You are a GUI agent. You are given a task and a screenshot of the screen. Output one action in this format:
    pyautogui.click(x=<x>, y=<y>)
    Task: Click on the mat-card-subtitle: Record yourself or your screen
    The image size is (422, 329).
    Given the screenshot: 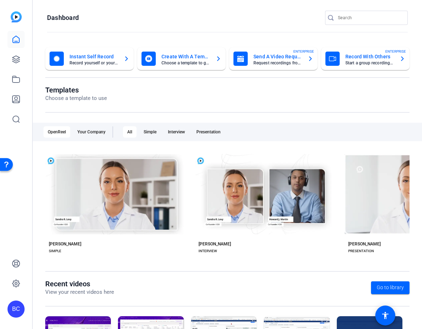 What is the action you would take?
    pyautogui.click(x=94, y=63)
    